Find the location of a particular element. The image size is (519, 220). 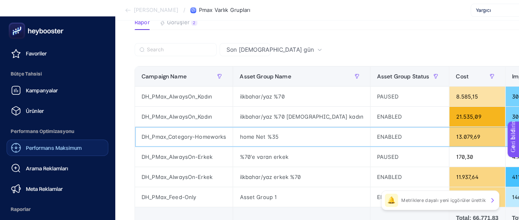

div: home Net %35 is located at coordinates (301, 137).